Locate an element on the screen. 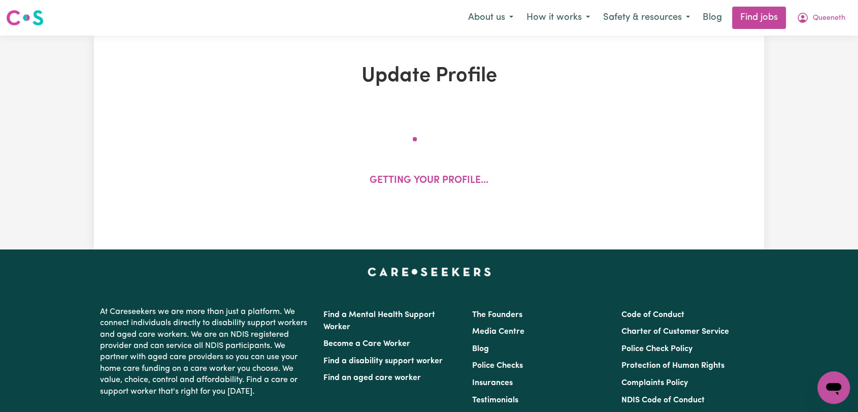  h1: Update Profile is located at coordinates (429, 76).